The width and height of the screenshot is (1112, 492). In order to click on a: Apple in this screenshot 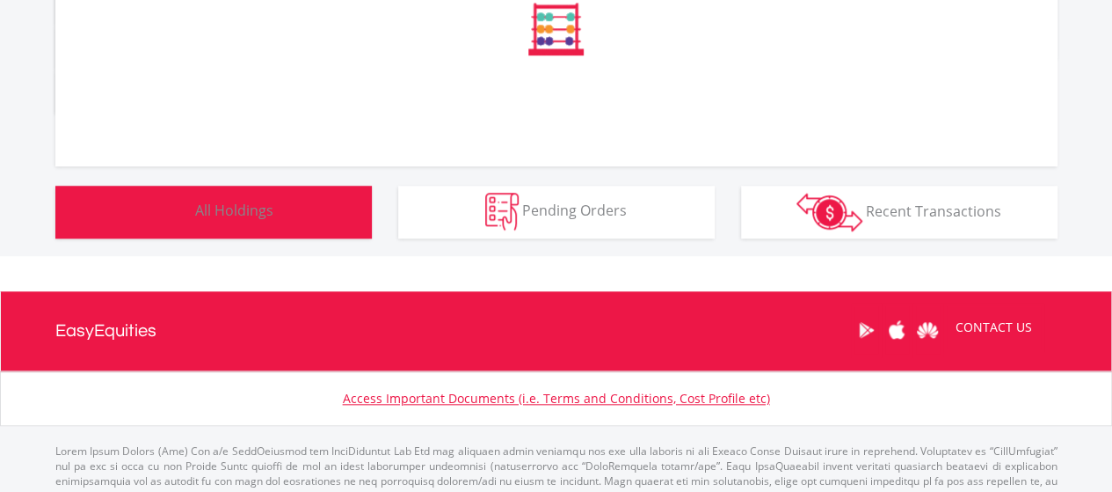, I will do `click(897, 330)`.